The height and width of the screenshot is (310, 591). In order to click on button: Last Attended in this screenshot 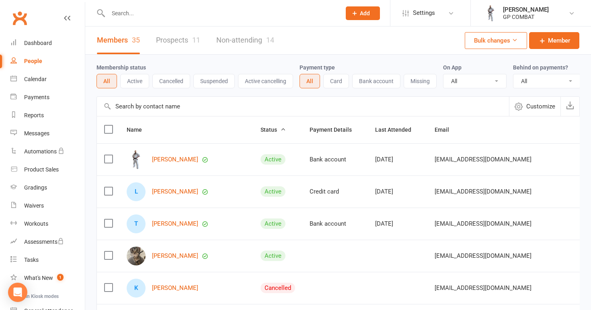, I will do `click(398, 130)`.